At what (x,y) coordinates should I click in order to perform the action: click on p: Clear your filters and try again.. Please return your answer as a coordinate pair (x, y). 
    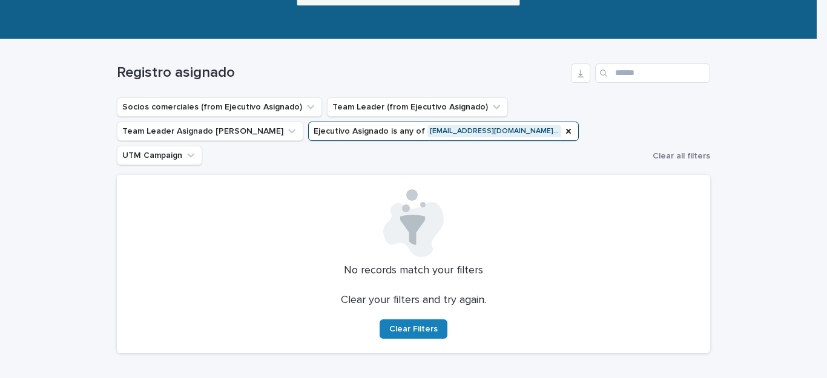
    Looking at the image, I should click on (414, 301).